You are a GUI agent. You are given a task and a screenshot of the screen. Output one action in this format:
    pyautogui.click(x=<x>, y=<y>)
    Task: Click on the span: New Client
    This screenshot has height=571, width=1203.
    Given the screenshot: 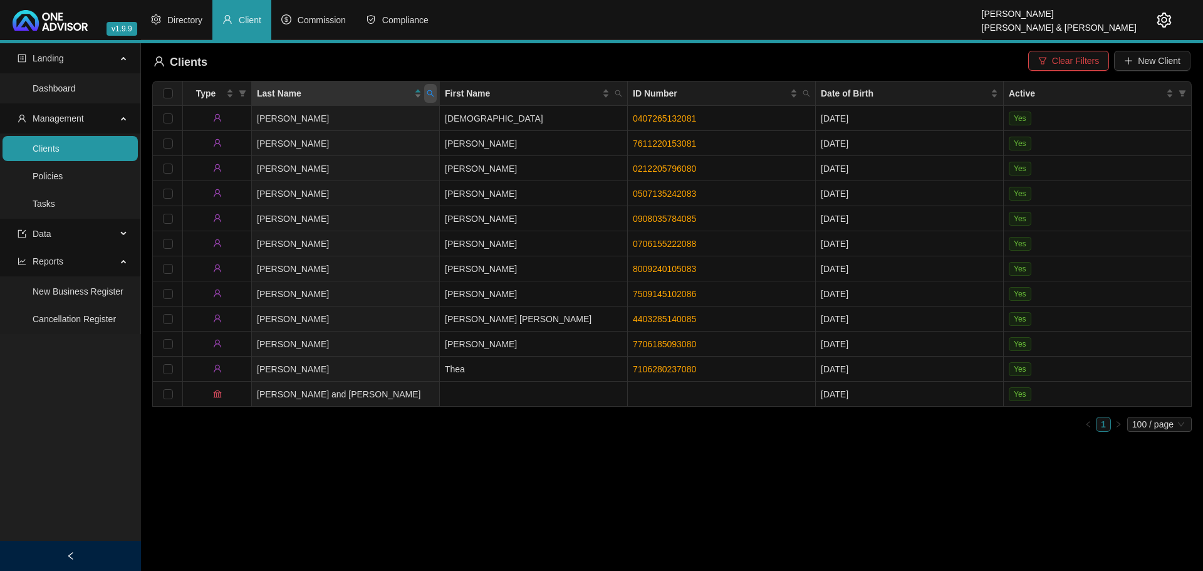 What is the action you would take?
    pyautogui.click(x=1159, y=61)
    